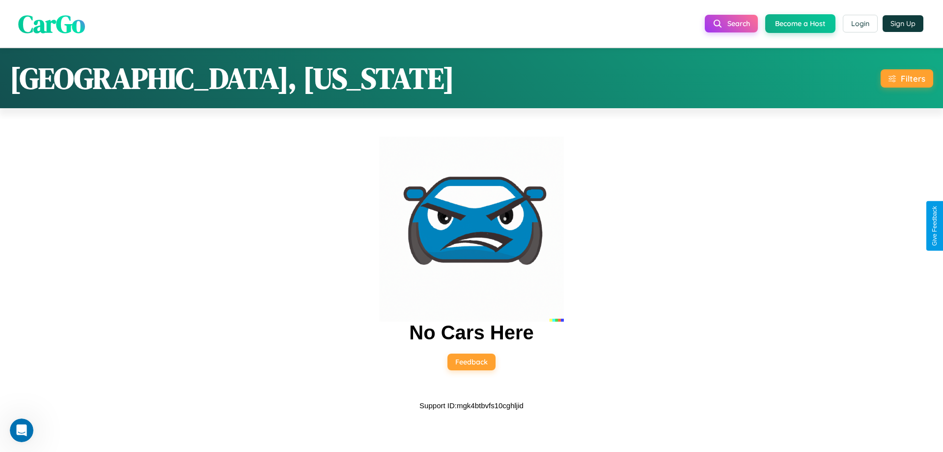 The width and height of the screenshot is (943, 452). Describe the element at coordinates (471, 332) in the screenshot. I see `h2: No Cars Here` at that location.